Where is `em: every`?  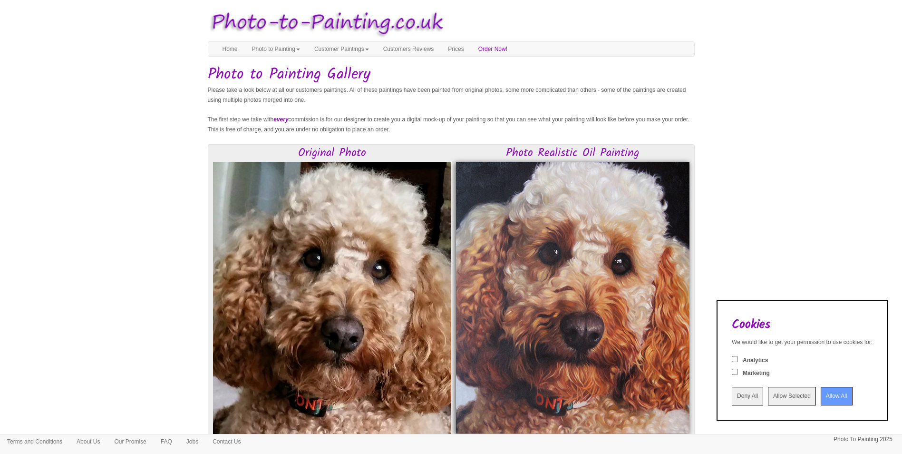 em: every is located at coordinates (281, 119).